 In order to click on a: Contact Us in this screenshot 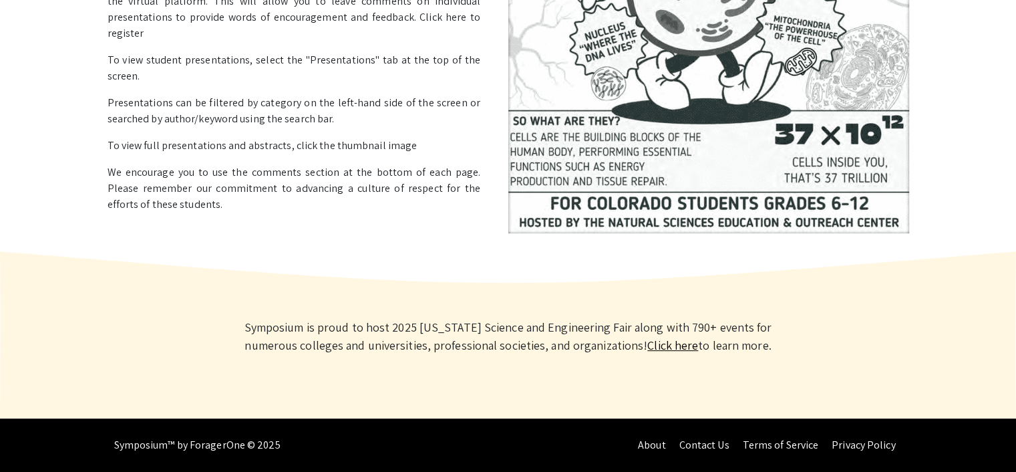, I will do `click(703, 444)`.